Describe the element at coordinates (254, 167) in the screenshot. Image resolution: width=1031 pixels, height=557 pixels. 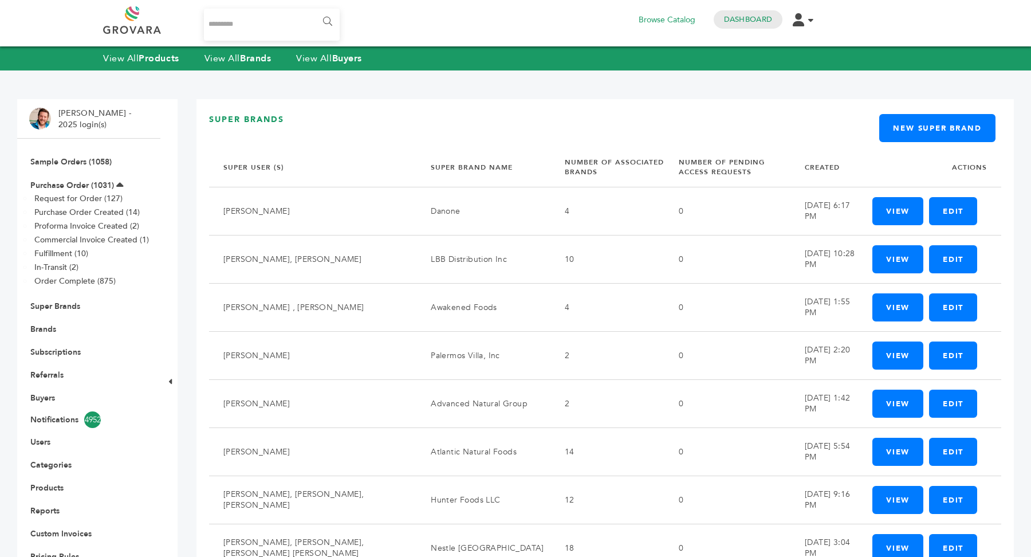
I see `a: Super User (s)` at that location.